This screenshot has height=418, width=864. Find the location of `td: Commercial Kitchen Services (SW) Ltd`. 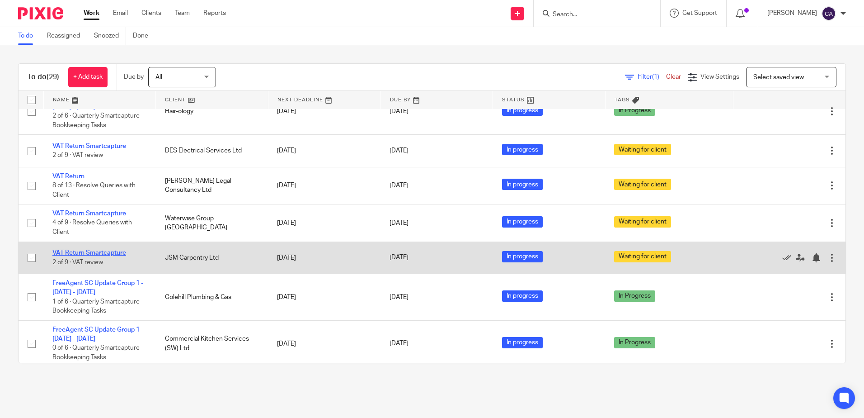

td: Commercial Kitchen Services (SW) Ltd is located at coordinates (212, 343).